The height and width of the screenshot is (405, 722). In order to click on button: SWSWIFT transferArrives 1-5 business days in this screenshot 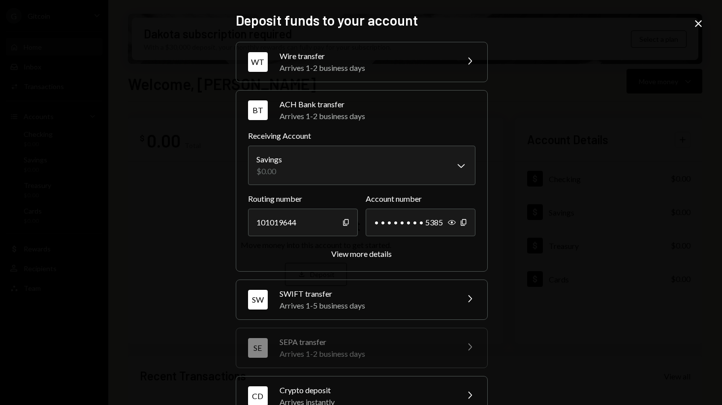, I will do `click(362, 300)`.